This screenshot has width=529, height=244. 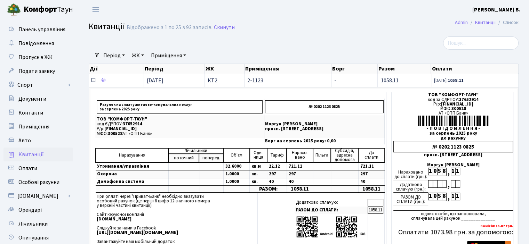 I want to click on li: Список, so click(x=507, y=23).